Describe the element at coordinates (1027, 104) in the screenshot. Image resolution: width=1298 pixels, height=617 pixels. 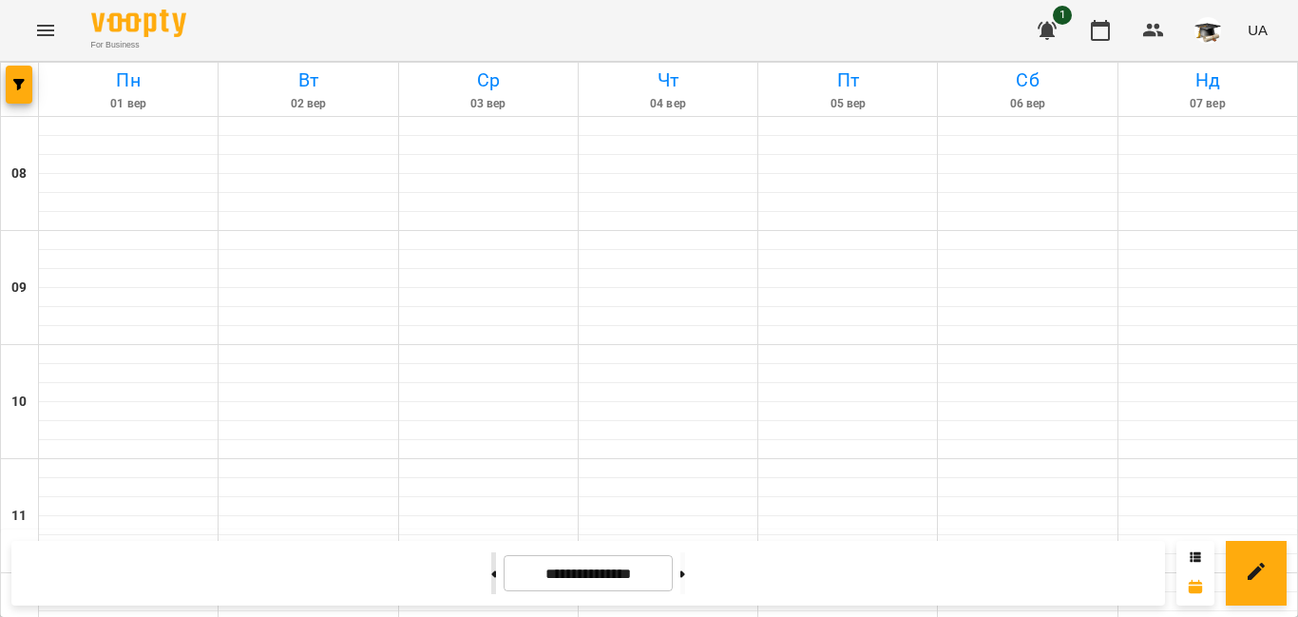
I see `h6: 06 вер` at that location.